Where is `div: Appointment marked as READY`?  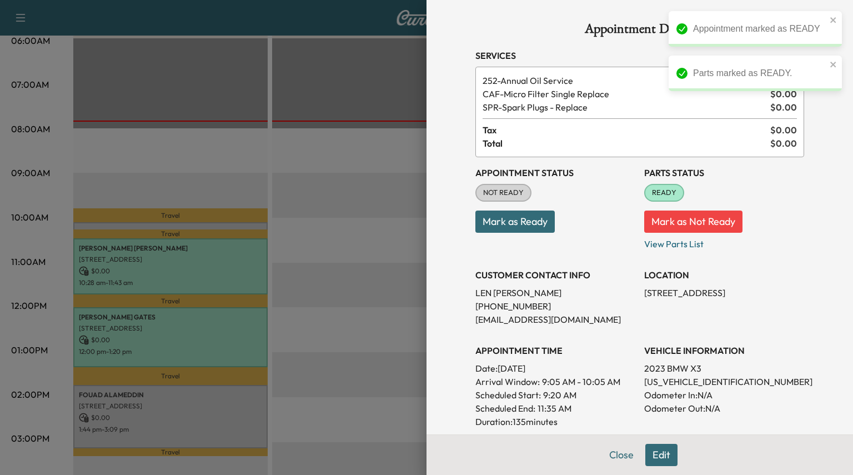 div: Appointment marked as READY is located at coordinates (760, 29).